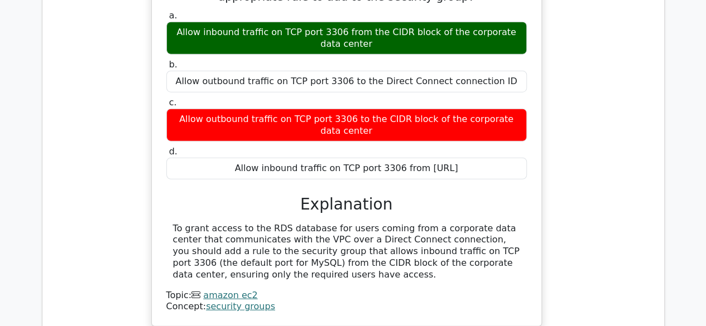 This screenshot has height=326, width=706. I want to click on a: amazon ec2, so click(230, 295).